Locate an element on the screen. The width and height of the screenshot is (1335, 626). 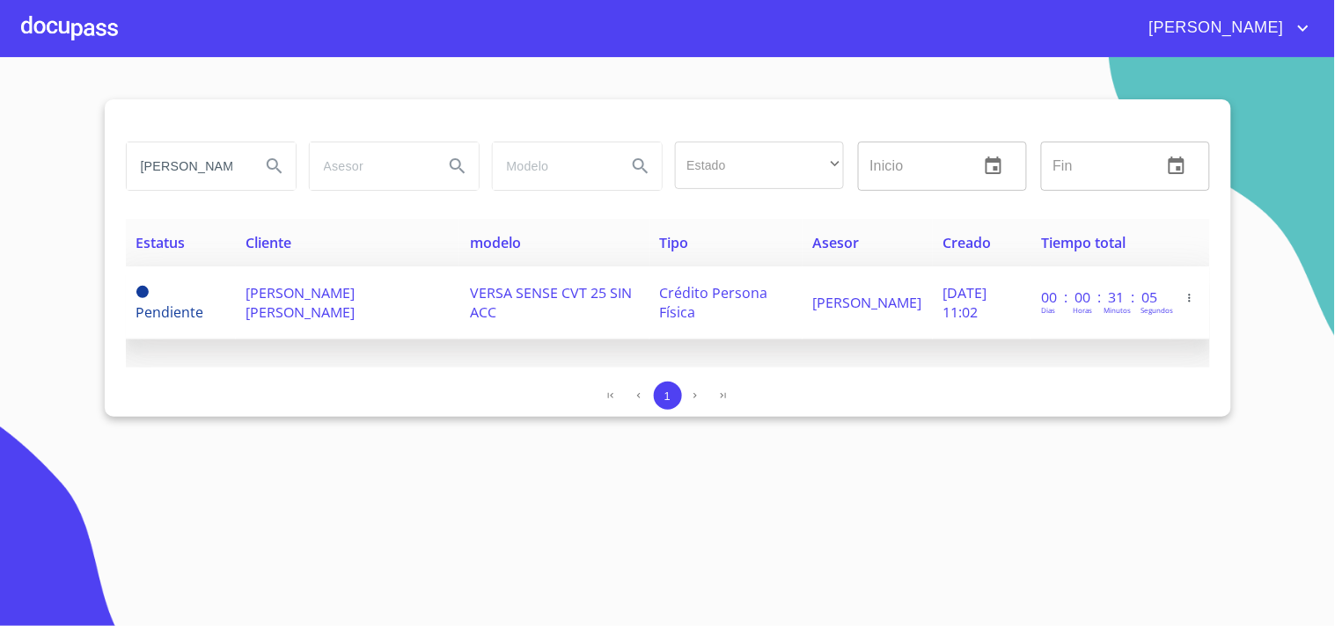
span: Cliente is located at coordinates (269, 243).